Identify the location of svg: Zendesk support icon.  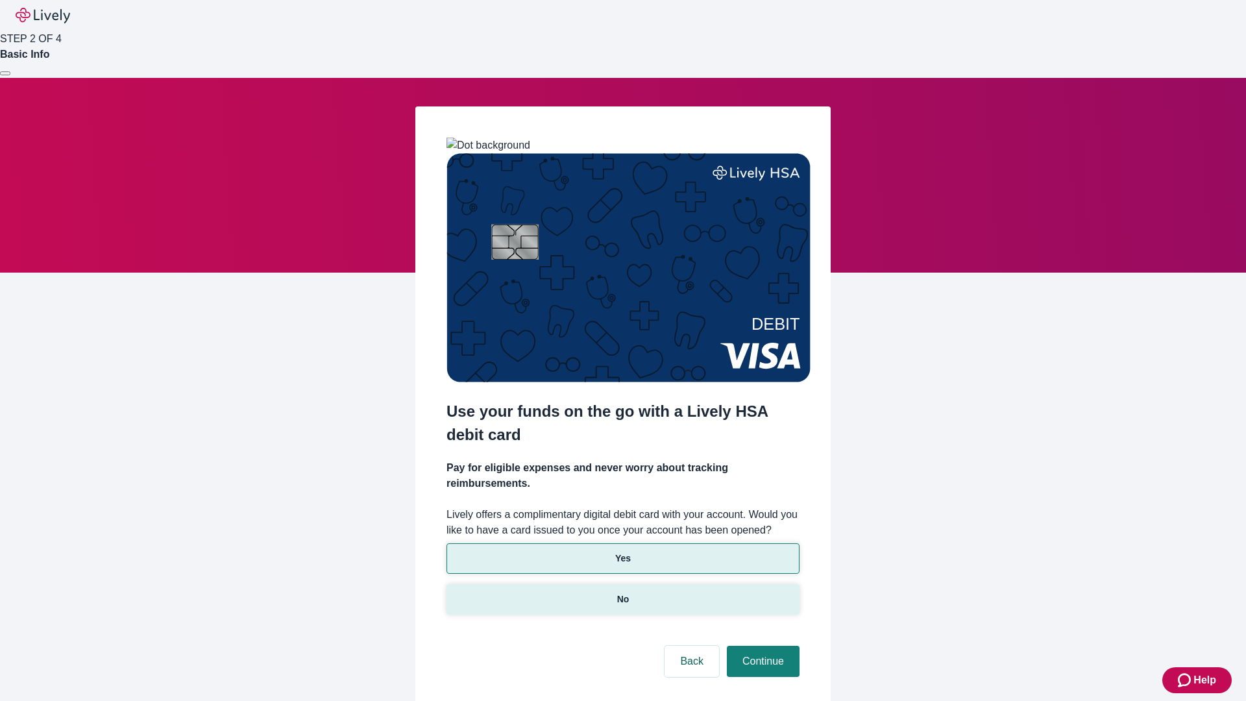
(1186, 680).